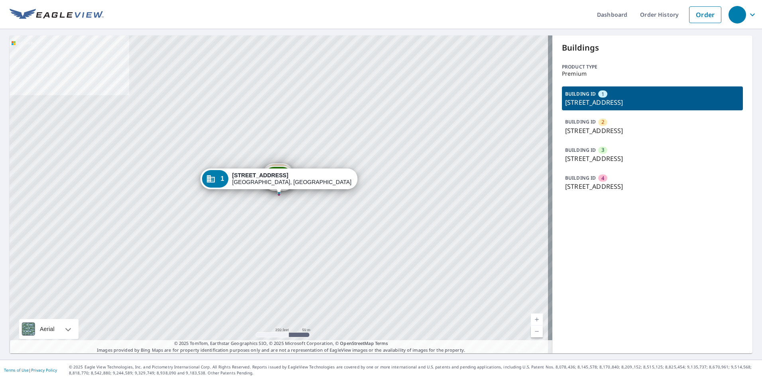 Image resolution: width=762 pixels, height=380 pixels. Describe the element at coordinates (536, 331) in the screenshot. I see `a: Current Level 17, Zoom Out` at that location.